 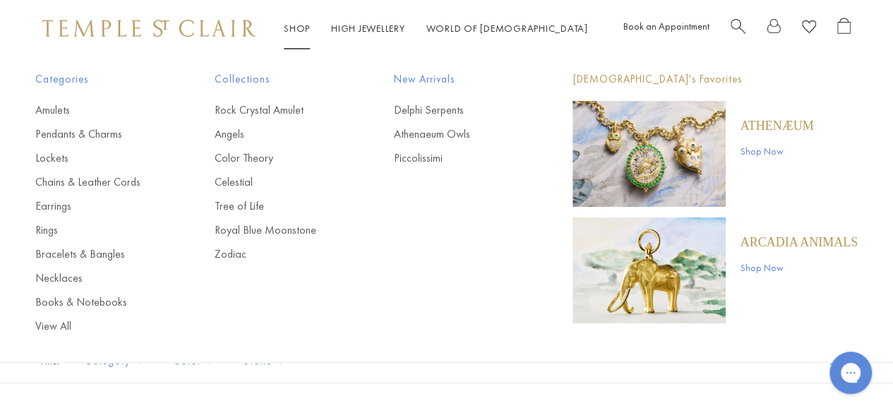 What do you see at coordinates (368, 28) in the screenshot?
I see `a: High JewelleryHigh Jewellery` at bounding box center [368, 28].